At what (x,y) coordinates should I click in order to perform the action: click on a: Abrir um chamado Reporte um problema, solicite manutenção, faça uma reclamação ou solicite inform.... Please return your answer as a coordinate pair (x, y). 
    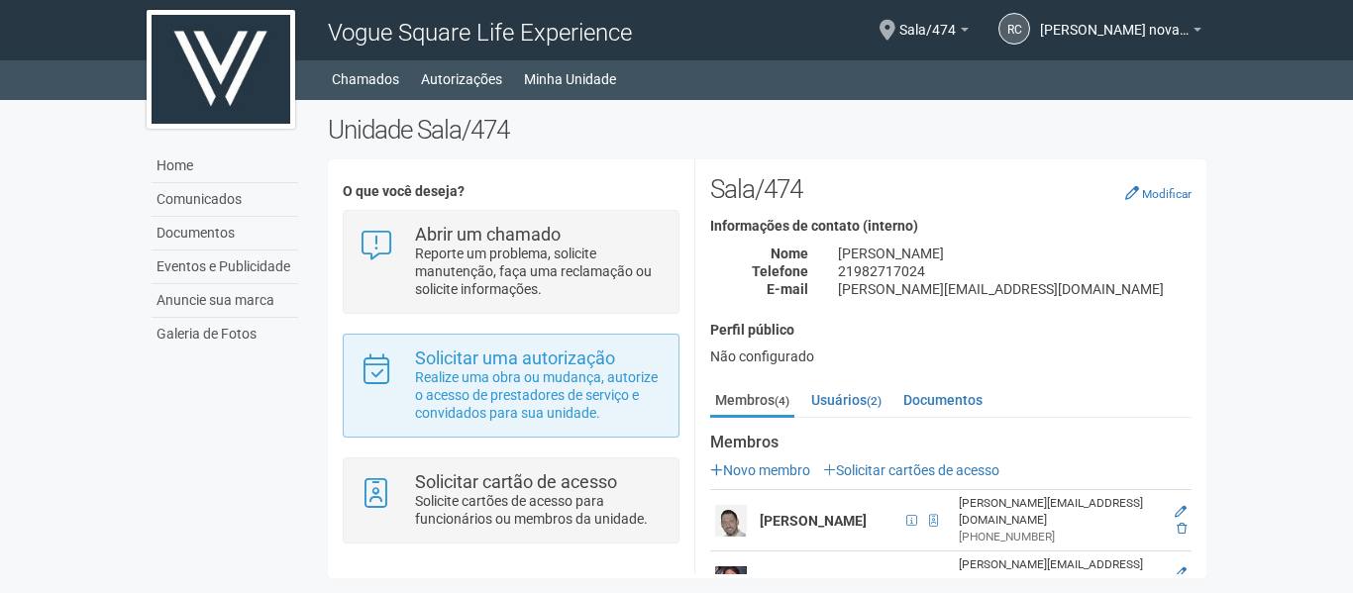
    Looking at the image, I should click on (510, 262).